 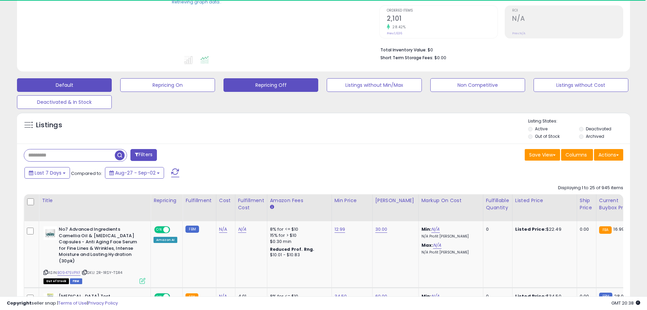 What do you see at coordinates (271, 85) in the screenshot?
I see `button: Repricing Off` at bounding box center [271, 85].